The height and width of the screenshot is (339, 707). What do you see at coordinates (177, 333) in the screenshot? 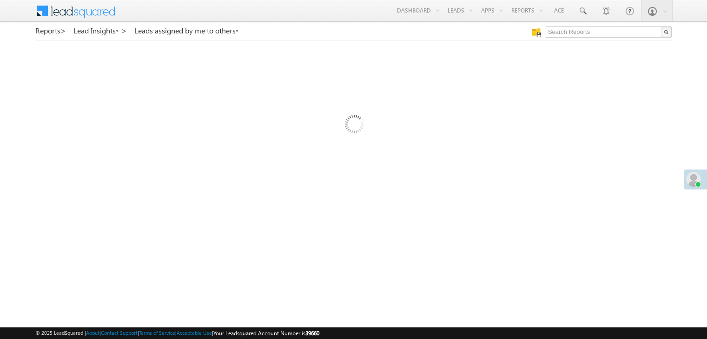
I see `span: © 2025 LeadSquared | | | | |` at bounding box center [177, 333].